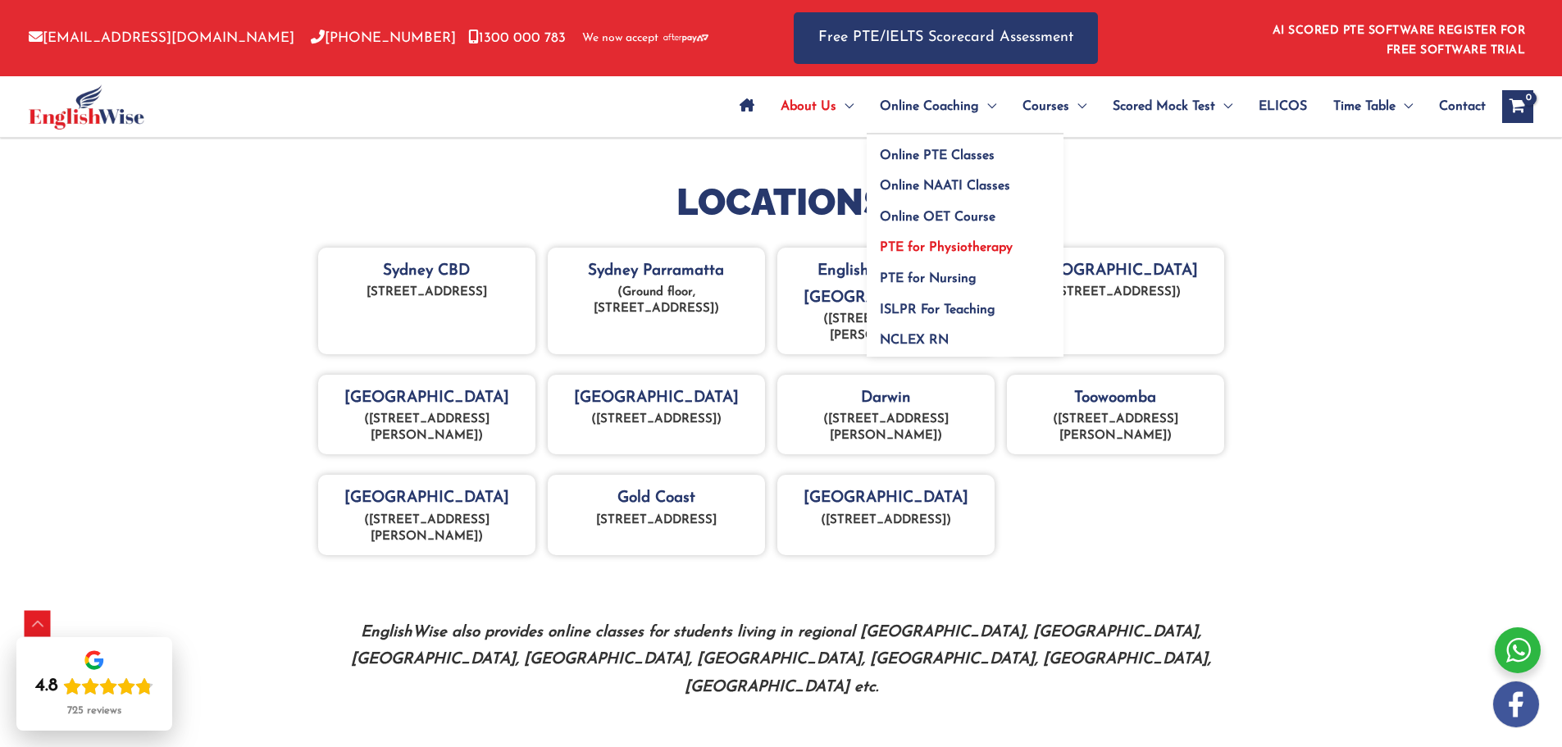 Image resolution: width=1562 pixels, height=747 pixels. I want to click on a: NCLEX RN, so click(965, 339).